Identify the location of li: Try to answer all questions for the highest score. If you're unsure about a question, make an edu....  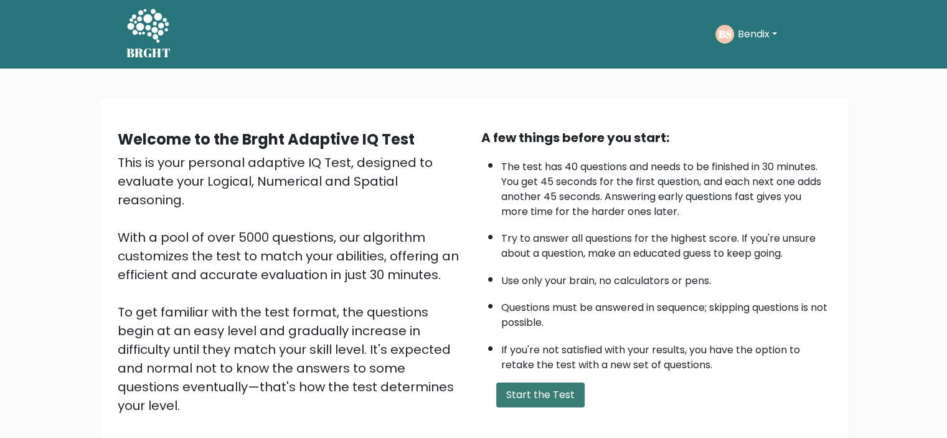
(665, 243).